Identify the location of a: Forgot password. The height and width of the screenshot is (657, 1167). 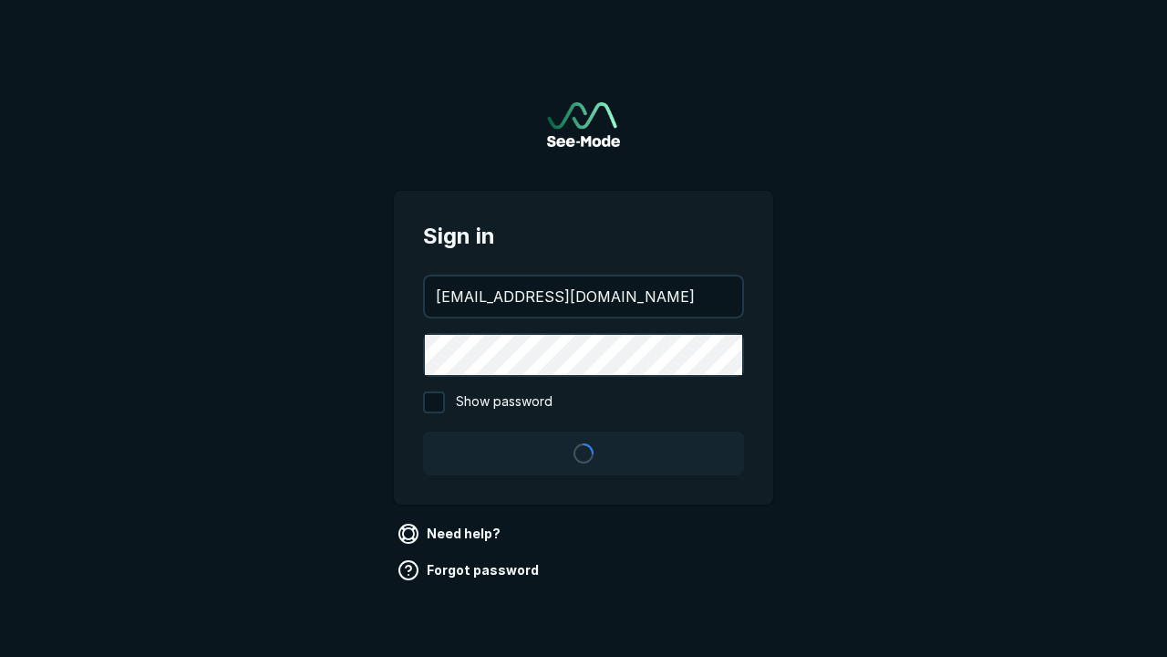
(470, 570).